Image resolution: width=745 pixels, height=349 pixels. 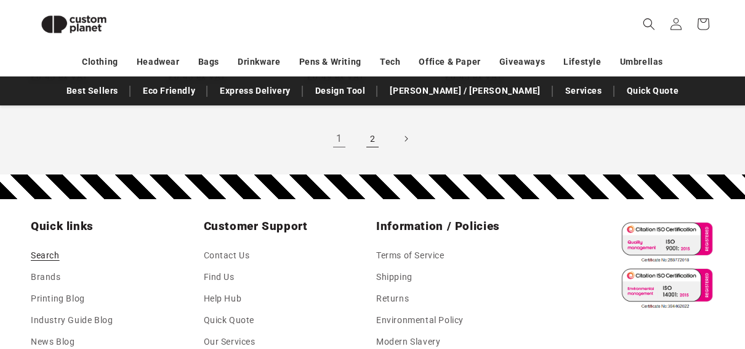 What do you see at coordinates (642, 282) in the screenshot?
I see `div: Chat Widget` at bounding box center [642, 282].